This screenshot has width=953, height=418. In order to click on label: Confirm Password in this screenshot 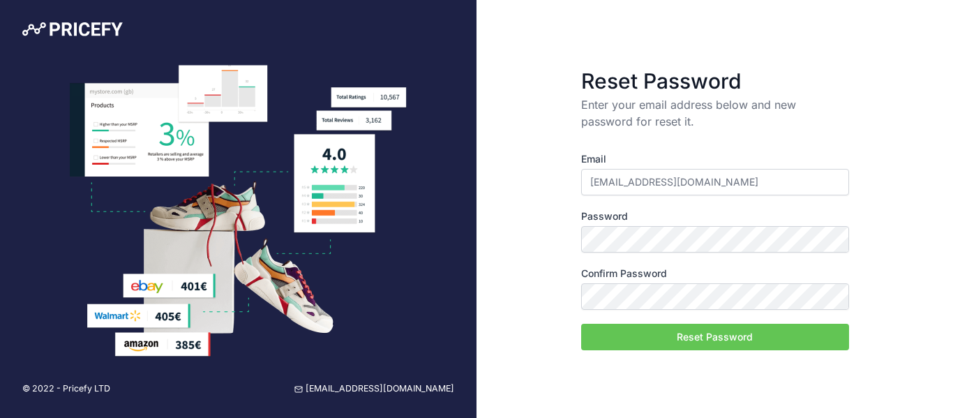, I will do `click(715, 274)`.